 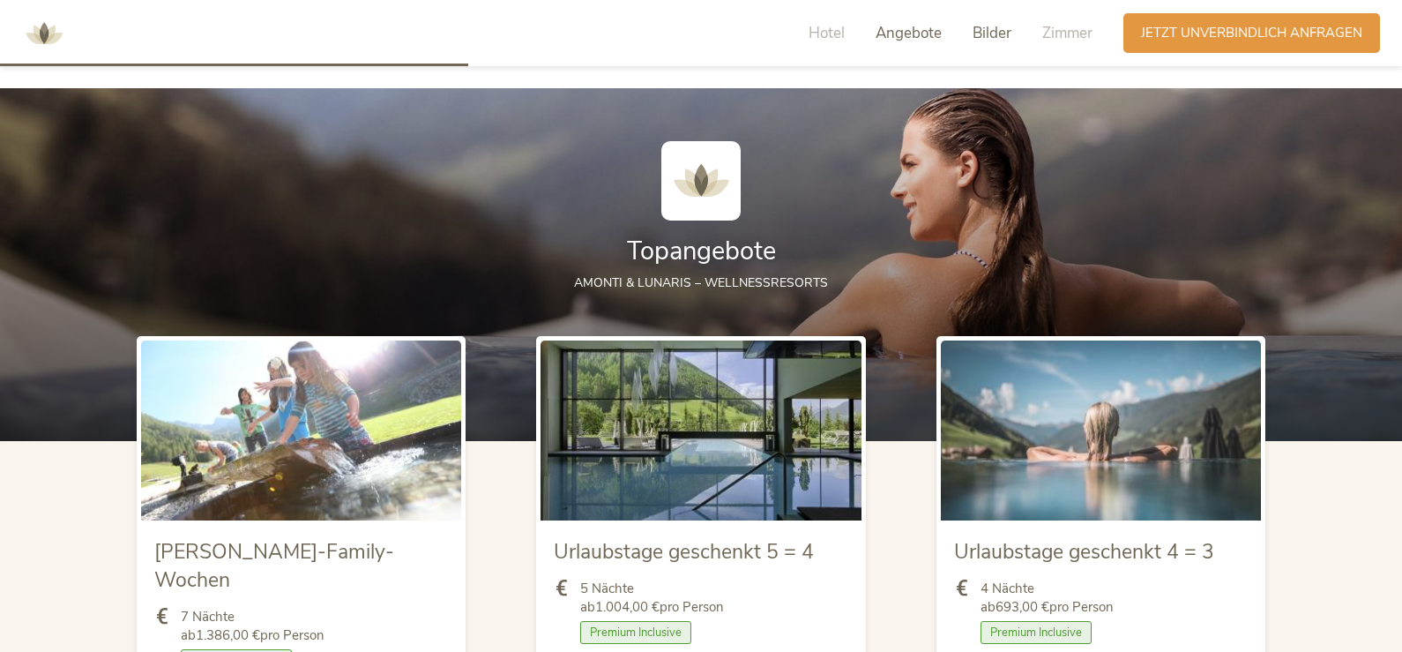 What do you see at coordinates (701, 250) in the screenshot?
I see `span: Topangebote` at bounding box center [701, 250].